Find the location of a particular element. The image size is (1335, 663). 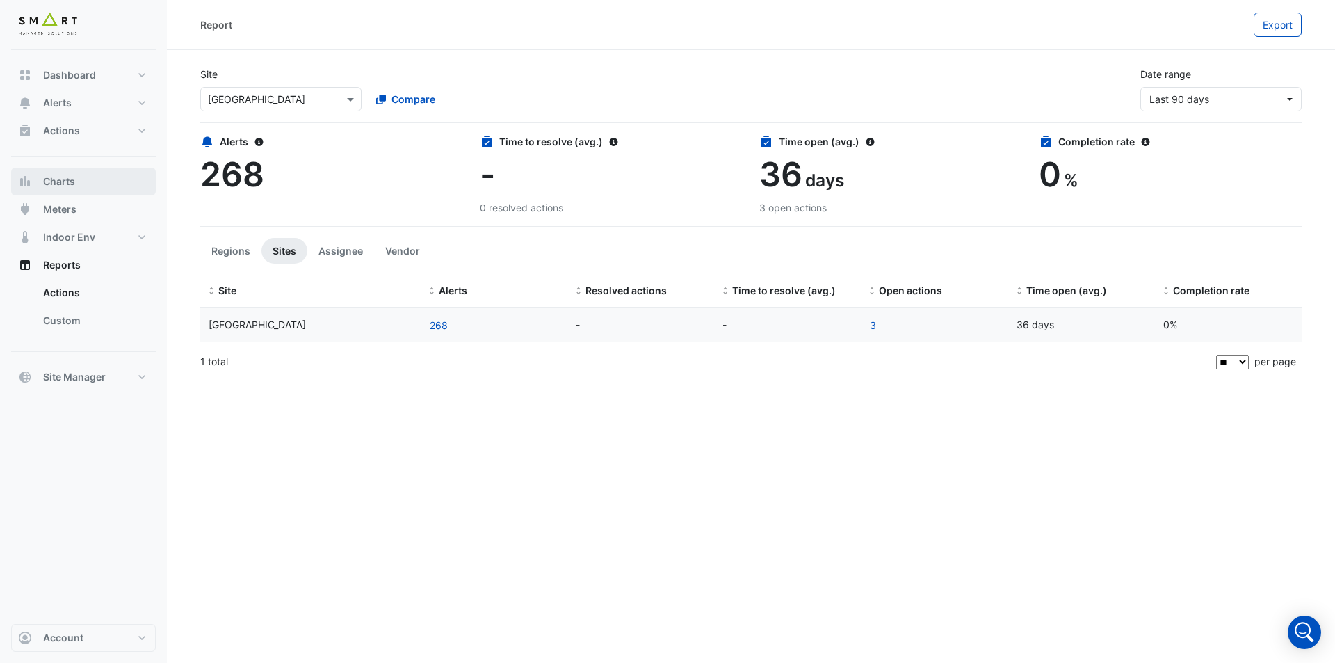

a: Custom is located at coordinates (94, 321).